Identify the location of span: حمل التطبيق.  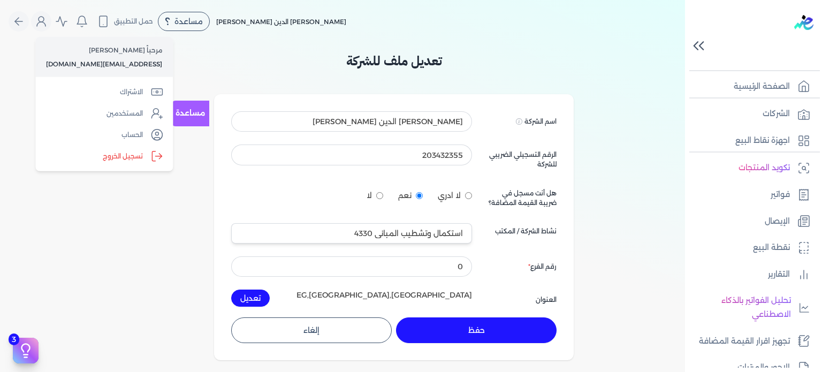
(133, 21).